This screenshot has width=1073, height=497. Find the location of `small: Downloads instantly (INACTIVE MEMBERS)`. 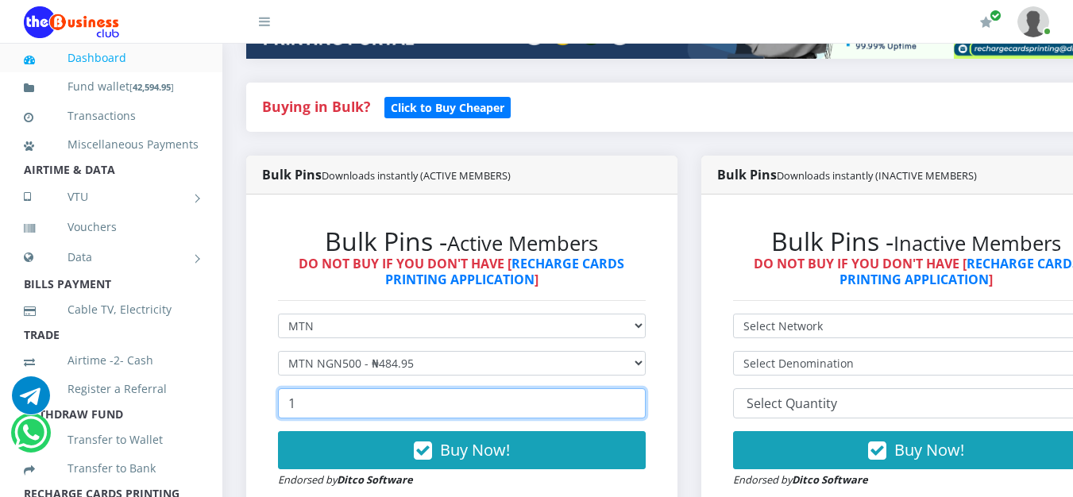

small: Downloads instantly (INACTIVE MEMBERS) is located at coordinates (877, 176).